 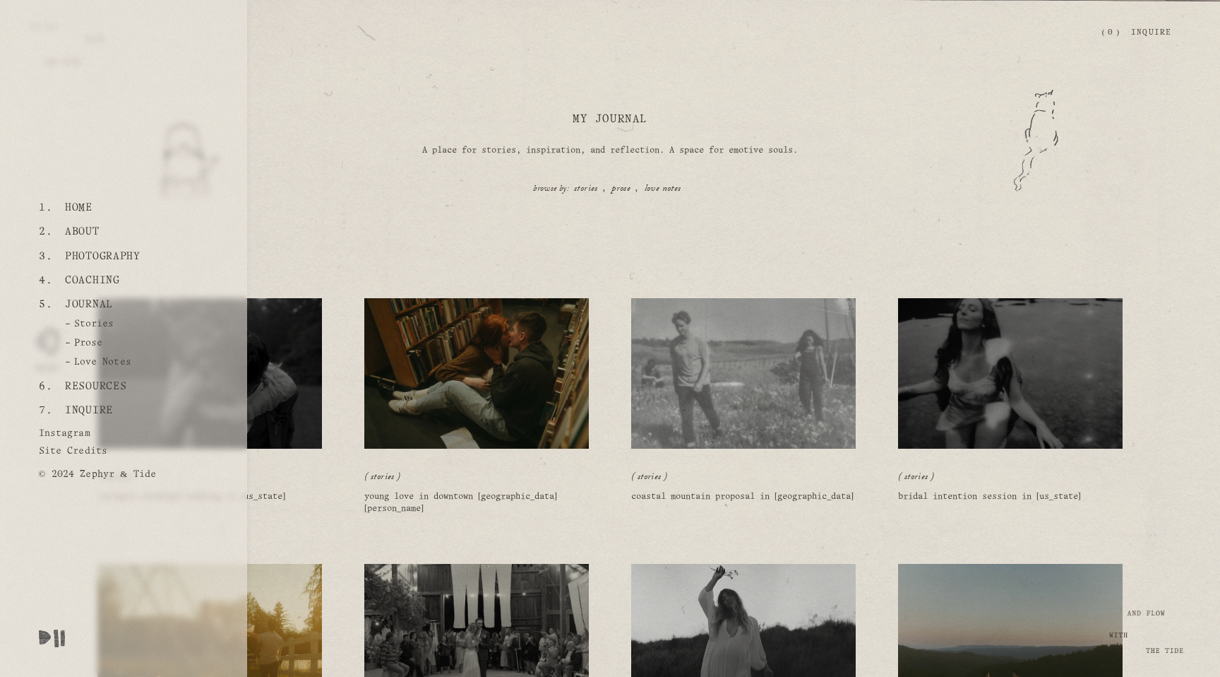 What do you see at coordinates (610, 150) in the screenshot?
I see `p: A place for stories, inspiration, and reflection. A space for emotive souls.` at bounding box center [610, 150].